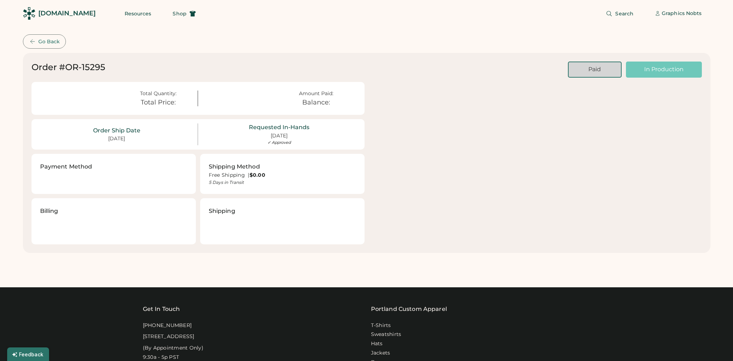 Image resolution: width=733 pixels, height=361 pixels. Describe the element at coordinates (380, 353) in the screenshot. I see `a: Jackets` at that location.